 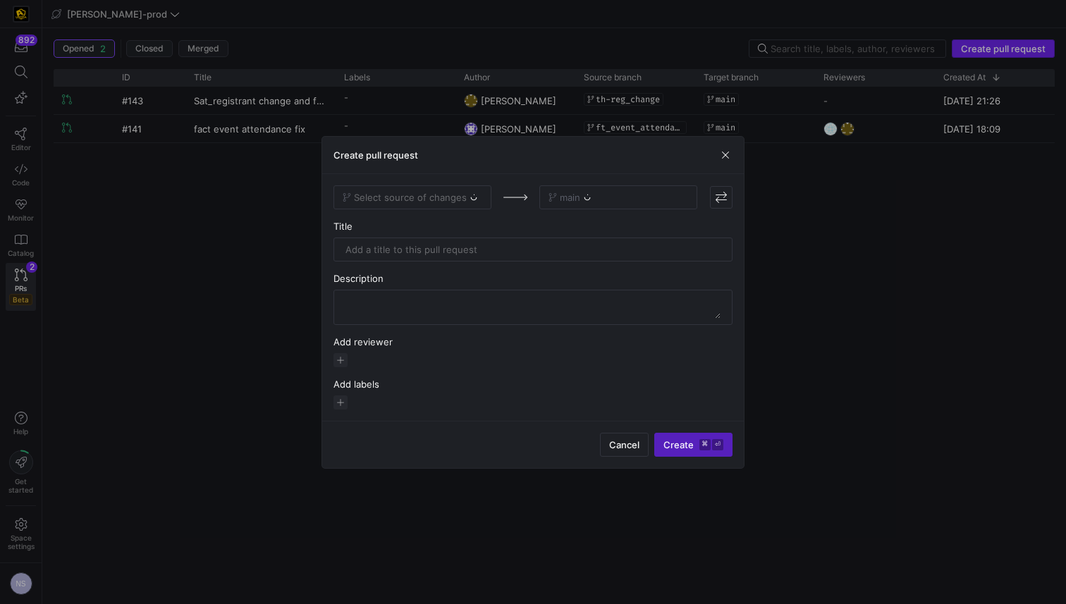 I want to click on button: Create⌘⏎, so click(x=693, y=445).